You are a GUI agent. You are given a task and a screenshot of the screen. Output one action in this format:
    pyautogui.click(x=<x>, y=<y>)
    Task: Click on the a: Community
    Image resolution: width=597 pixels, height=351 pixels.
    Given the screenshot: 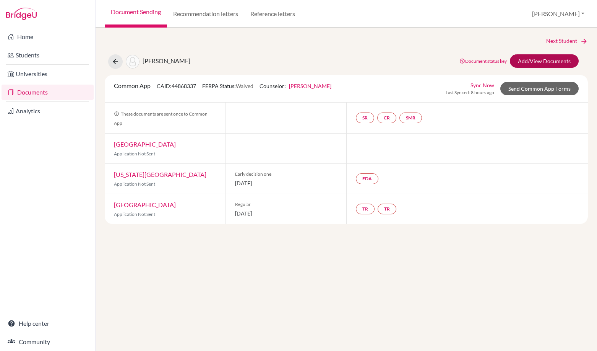 What is the action you would take?
    pyautogui.click(x=47, y=341)
    